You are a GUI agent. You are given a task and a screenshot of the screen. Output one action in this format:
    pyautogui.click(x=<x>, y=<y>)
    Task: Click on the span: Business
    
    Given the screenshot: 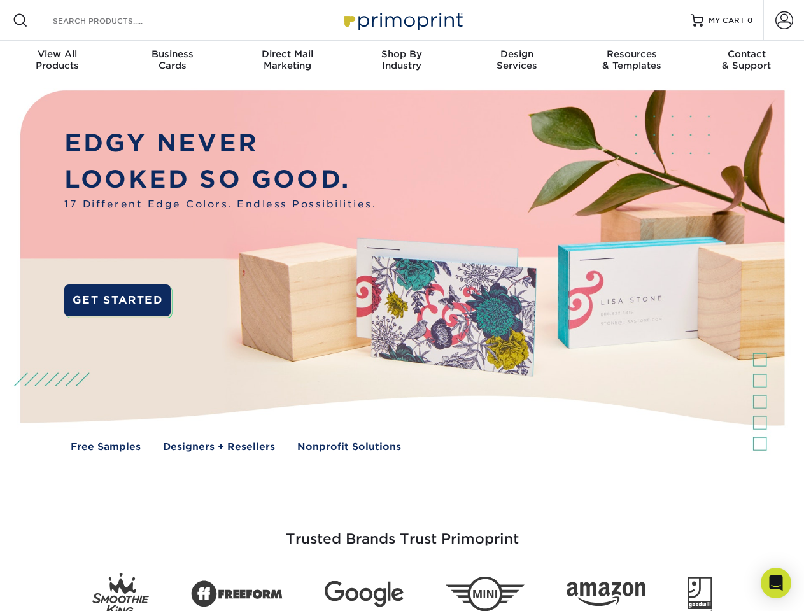 What is the action you would take?
    pyautogui.click(x=172, y=54)
    